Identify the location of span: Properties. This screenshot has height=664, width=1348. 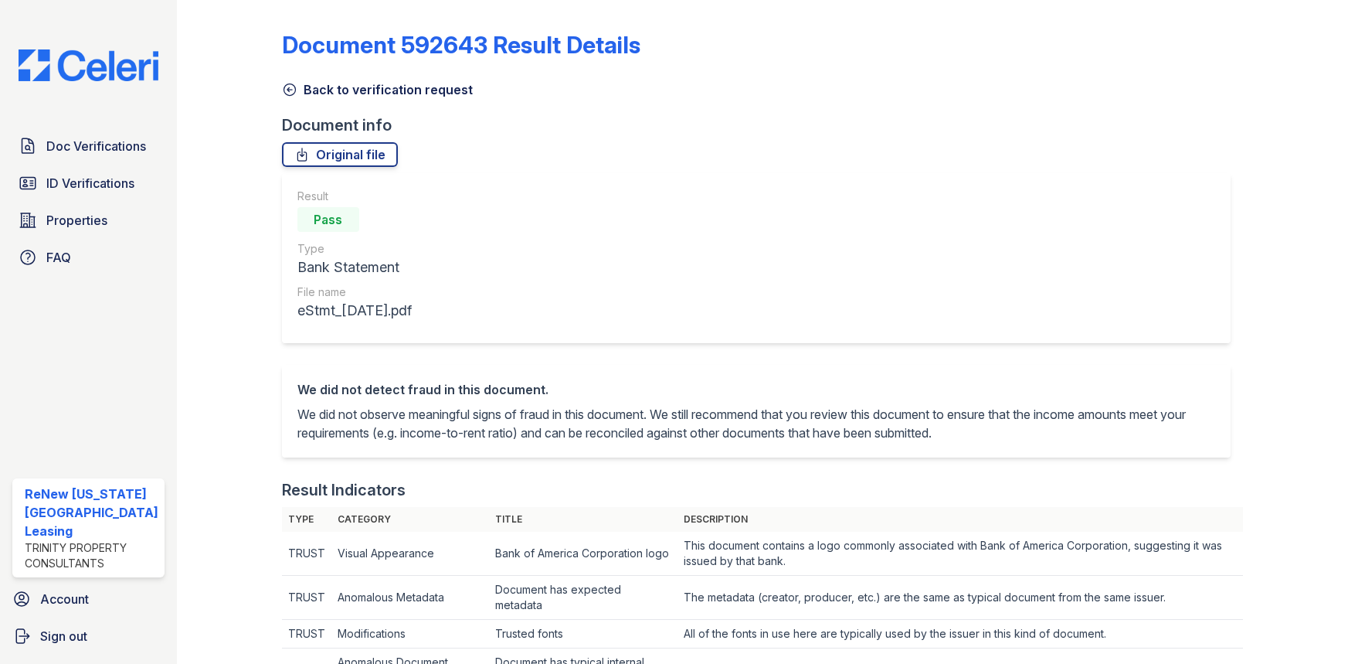
(77, 220).